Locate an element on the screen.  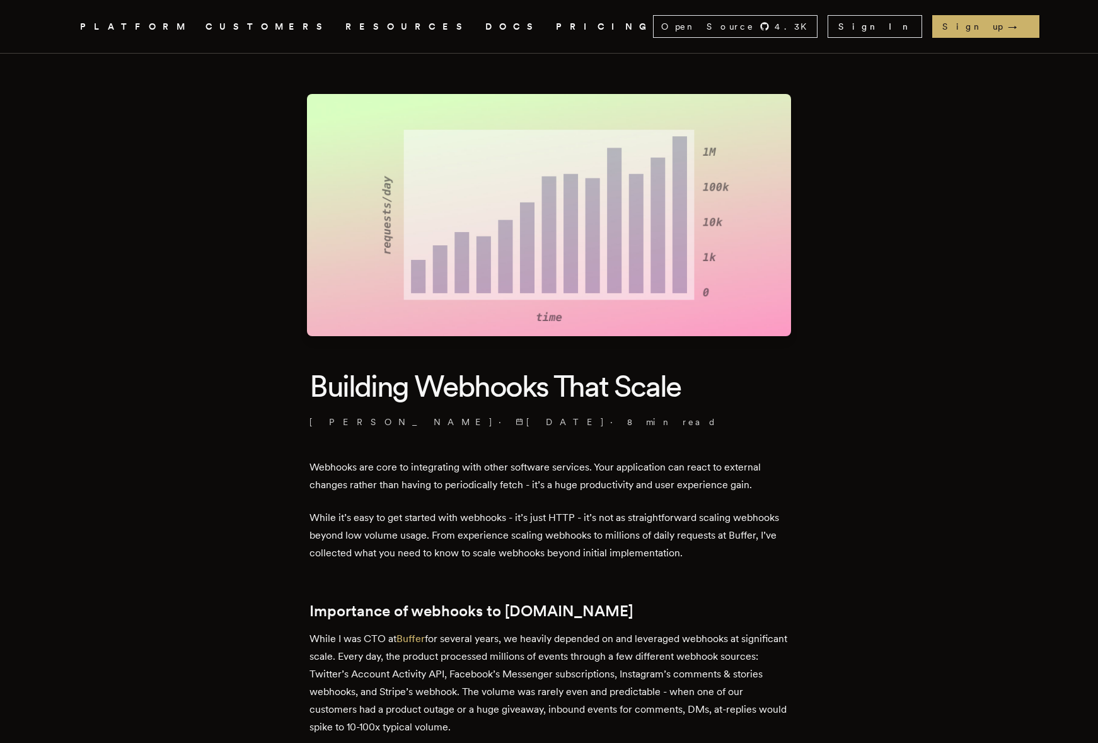
span: Open Source is located at coordinates (708, 26).